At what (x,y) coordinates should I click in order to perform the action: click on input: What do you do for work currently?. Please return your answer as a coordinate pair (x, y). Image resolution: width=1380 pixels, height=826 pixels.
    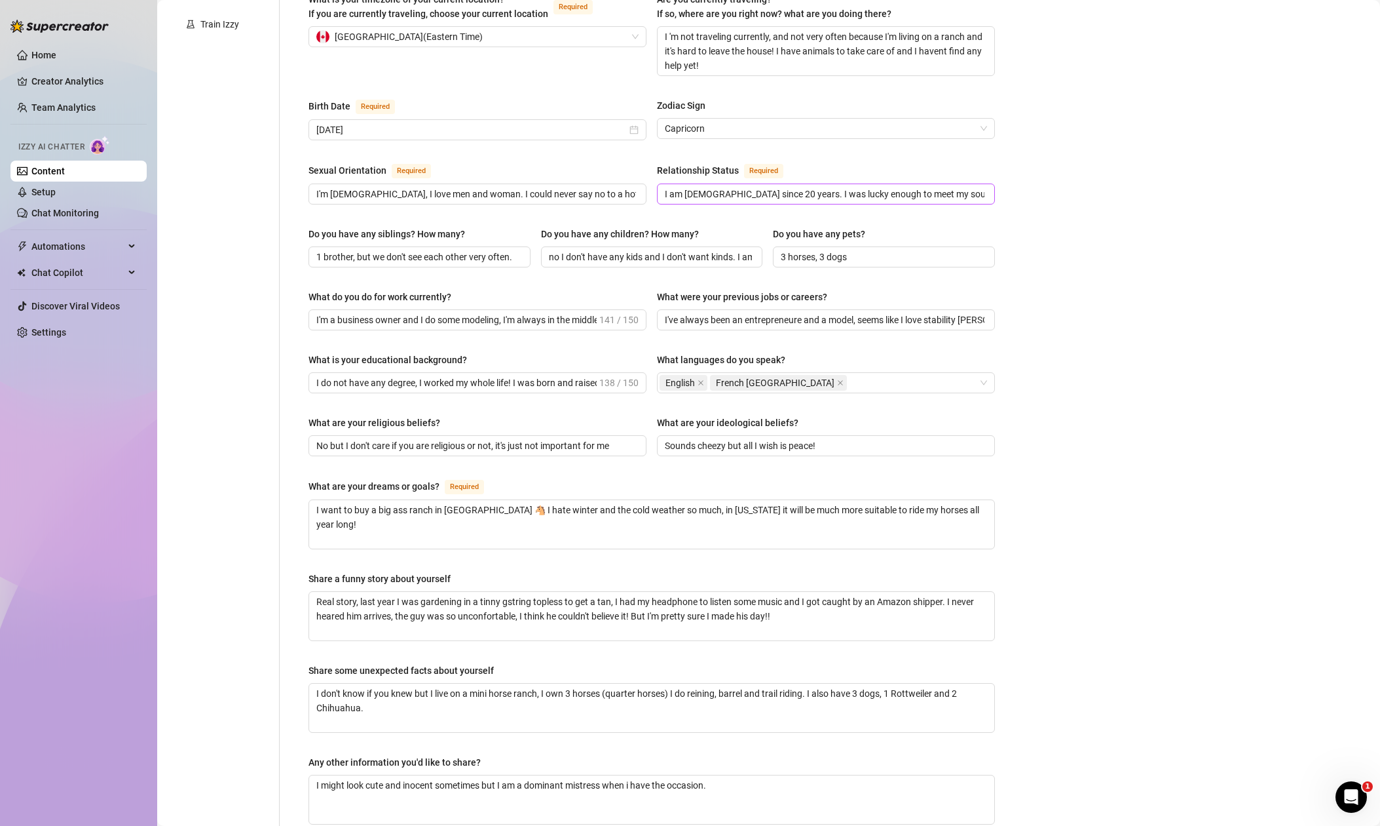
    Looking at the image, I should click on (457, 320).